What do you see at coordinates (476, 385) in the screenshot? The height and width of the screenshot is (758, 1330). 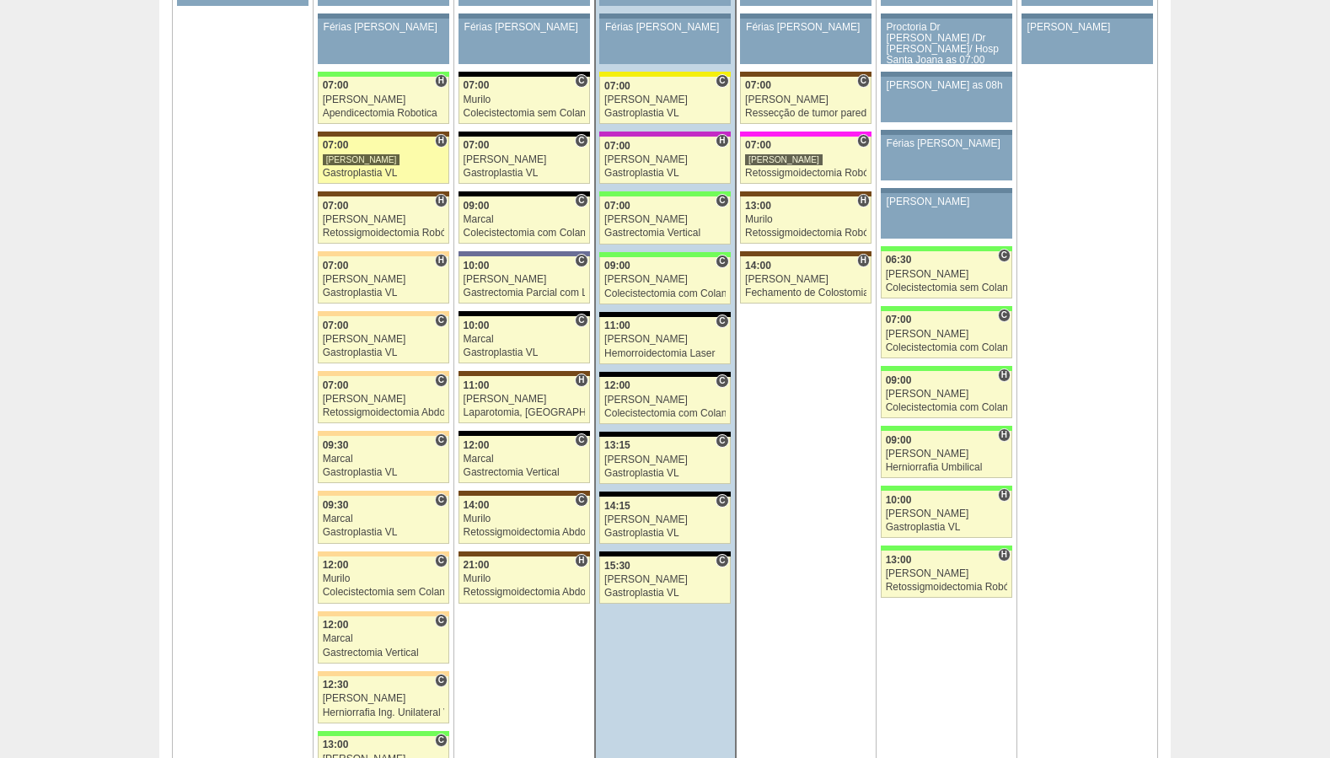 I see `span: 11:00` at bounding box center [476, 385].